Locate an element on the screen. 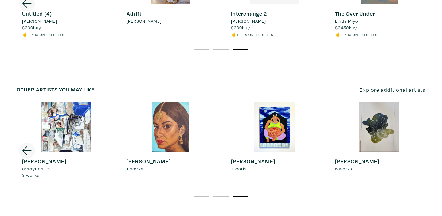 Image resolution: width=442 pixels, height=216 pixels. span: $200 is located at coordinates (237, 27).